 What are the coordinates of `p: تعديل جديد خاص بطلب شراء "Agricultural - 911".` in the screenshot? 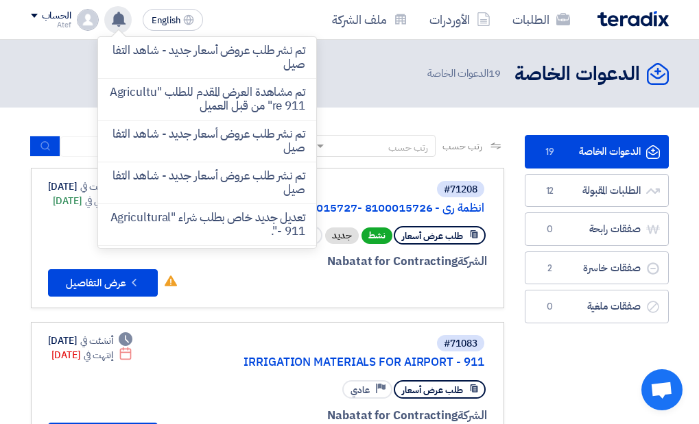 It's located at (207, 225).